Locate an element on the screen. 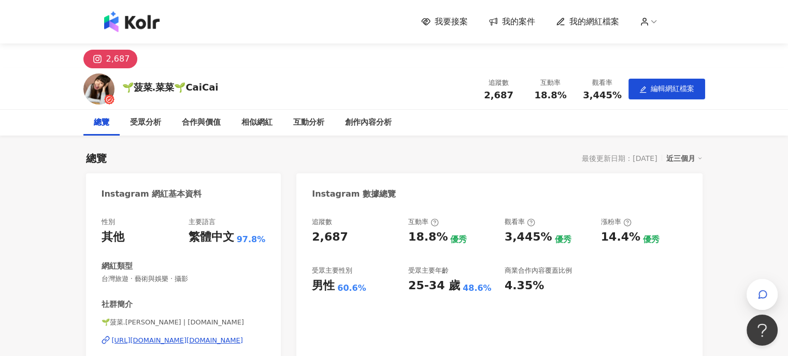 This screenshot has width=788, height=356. div: 合作與價值 is located at coordinates (201, 123).